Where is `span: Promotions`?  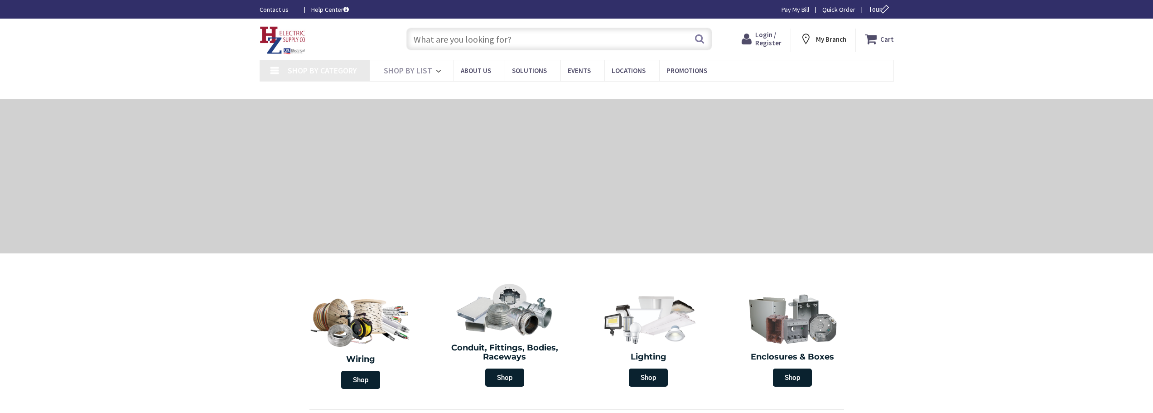 span: Promotions is located at coordinates (687, 70).